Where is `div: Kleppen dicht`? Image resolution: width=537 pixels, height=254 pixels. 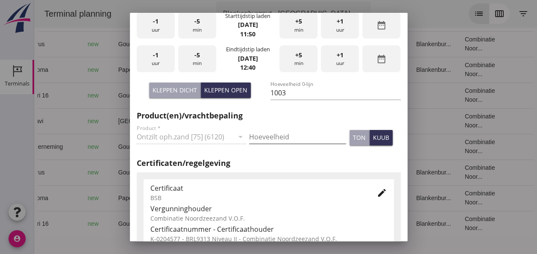 div: Kleppen dicht is located at coordinates (175, 90).